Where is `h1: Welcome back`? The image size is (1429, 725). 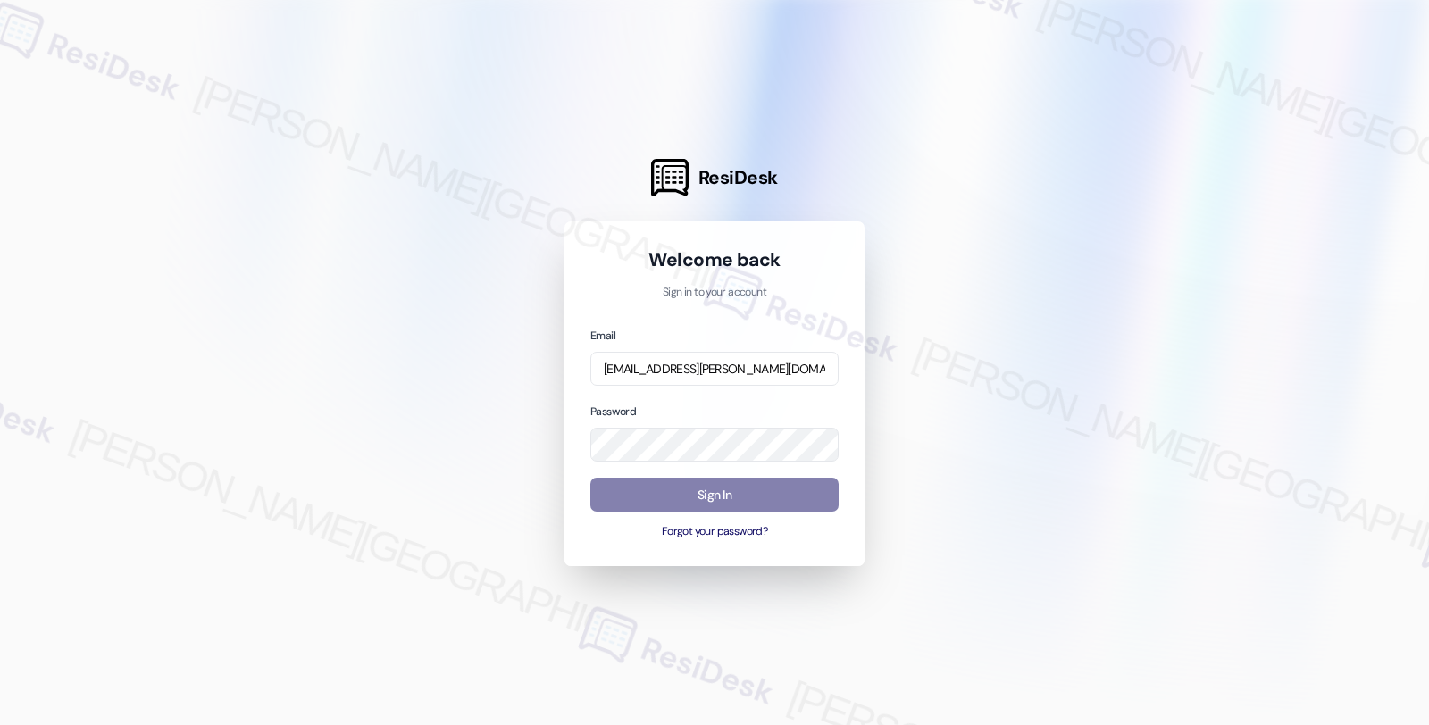
h1: Welcome back is located at coordinates (714, 260).